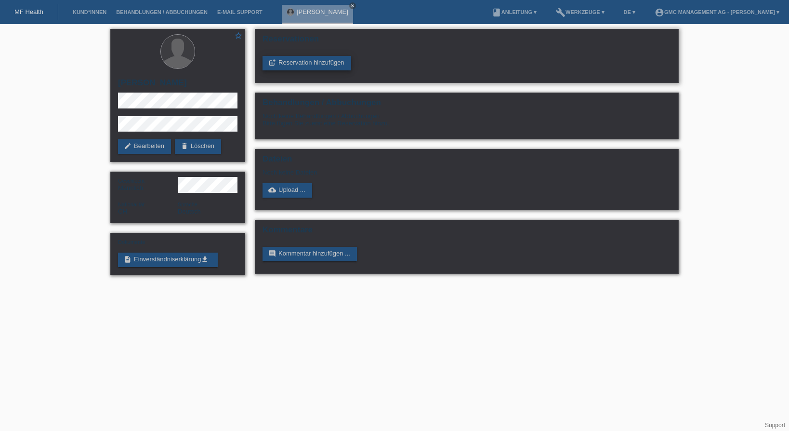 The image size is (789, 431). Describe the element at coordinates (514, 12) in the screenshot. I see `a: bookAnleitung ▾` at that location.